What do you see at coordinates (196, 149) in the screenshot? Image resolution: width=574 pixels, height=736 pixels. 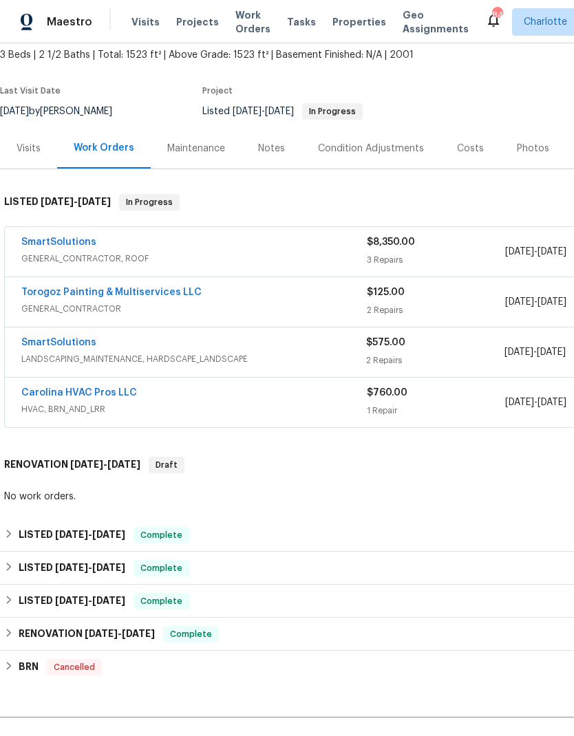 I see `div: Maintenance` at bounding box center [196, 149].